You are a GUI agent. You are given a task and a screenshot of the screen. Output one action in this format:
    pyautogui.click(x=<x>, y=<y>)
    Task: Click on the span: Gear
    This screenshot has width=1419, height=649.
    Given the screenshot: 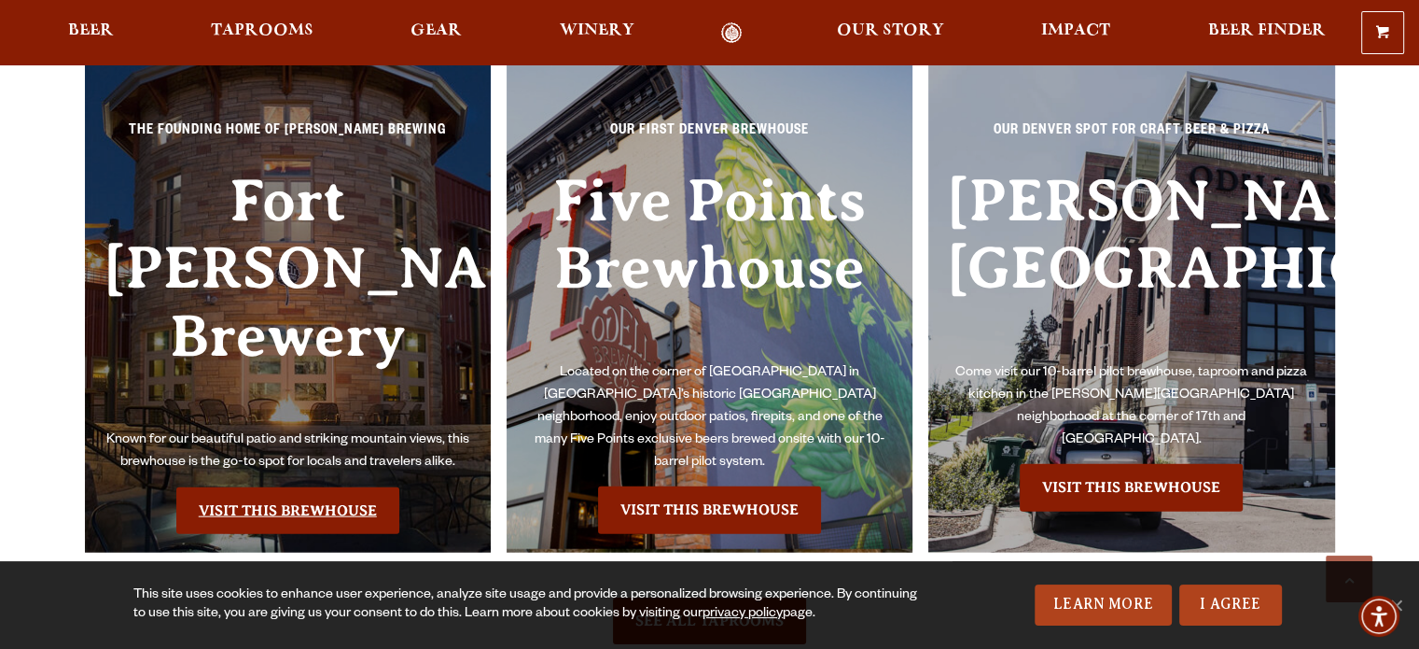 What is the action you would take?
    pyautogui.click(x=436, y=31)
    